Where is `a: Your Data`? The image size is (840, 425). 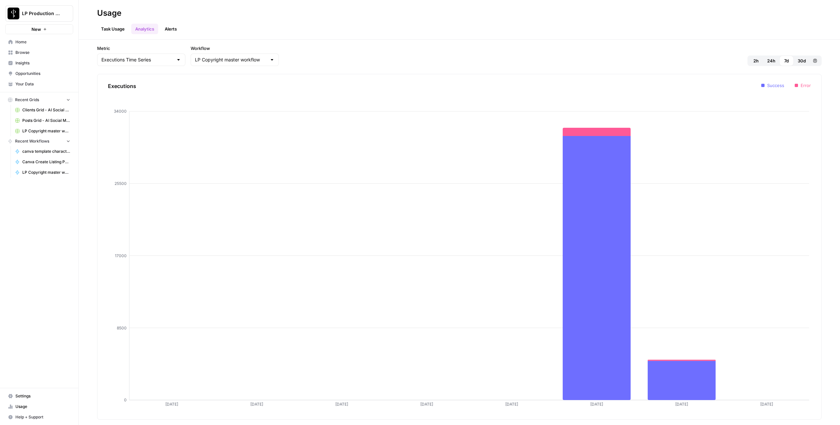
a: Your Data is located at coordinates (39, 84).